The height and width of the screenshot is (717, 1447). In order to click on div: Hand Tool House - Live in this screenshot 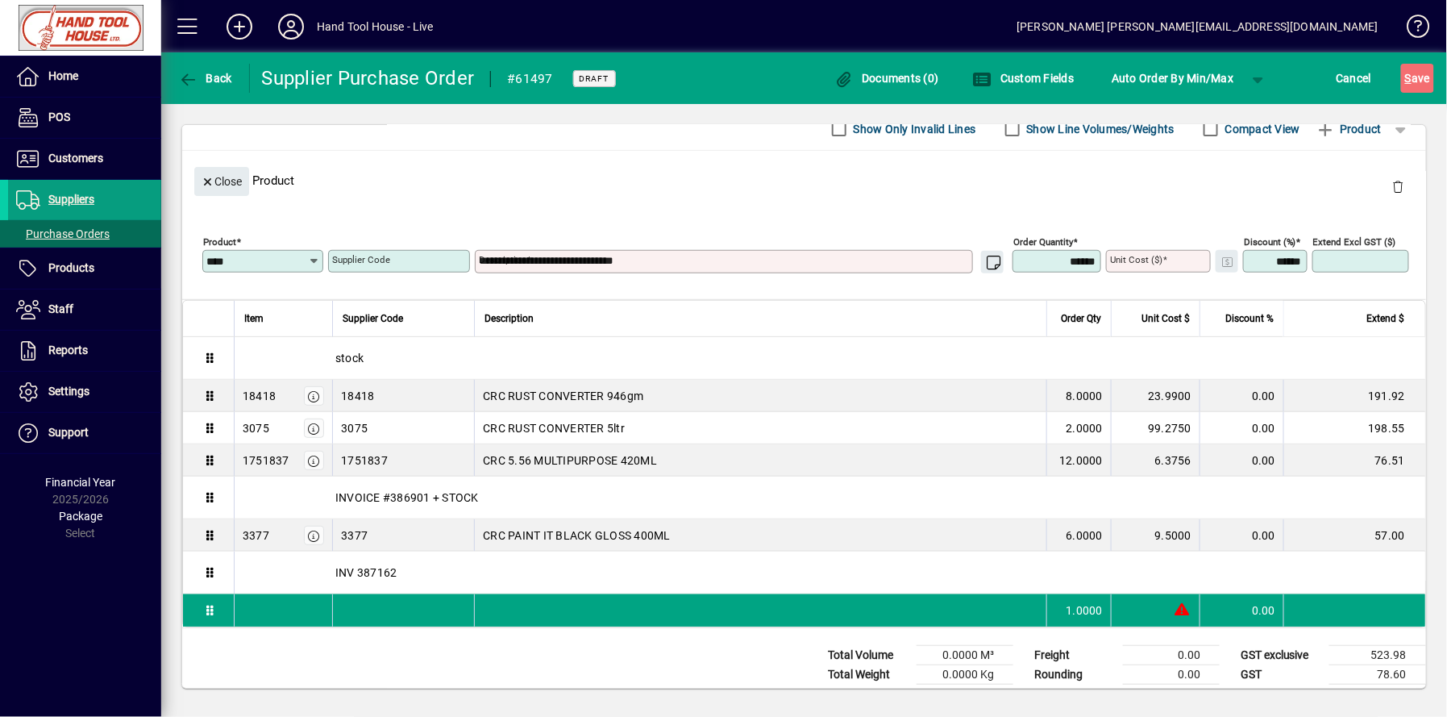, I will do `click(375, 27)`.